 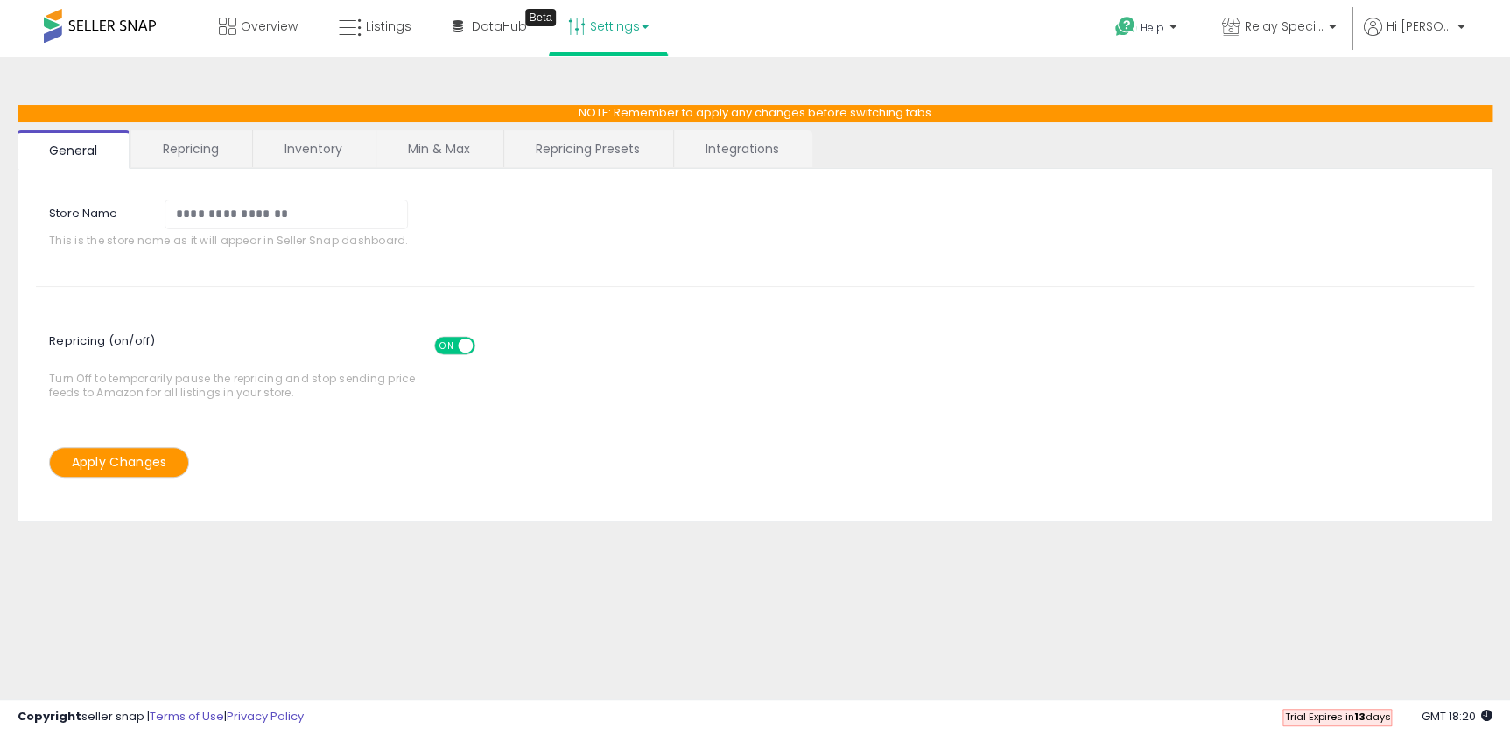 What do you see at coordinates (446, 346) in the screenshot?
I see `span: ON` at bounding box center [446, 346].